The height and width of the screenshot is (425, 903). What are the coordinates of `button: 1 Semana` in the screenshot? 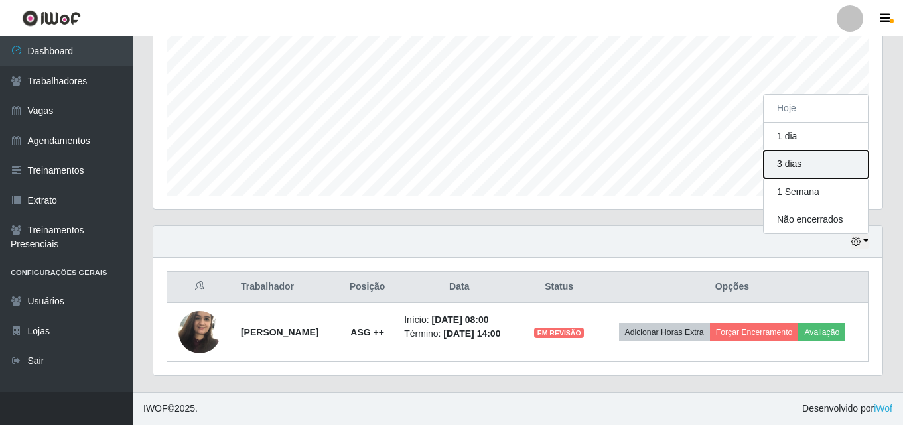 It's located at (816, 192).